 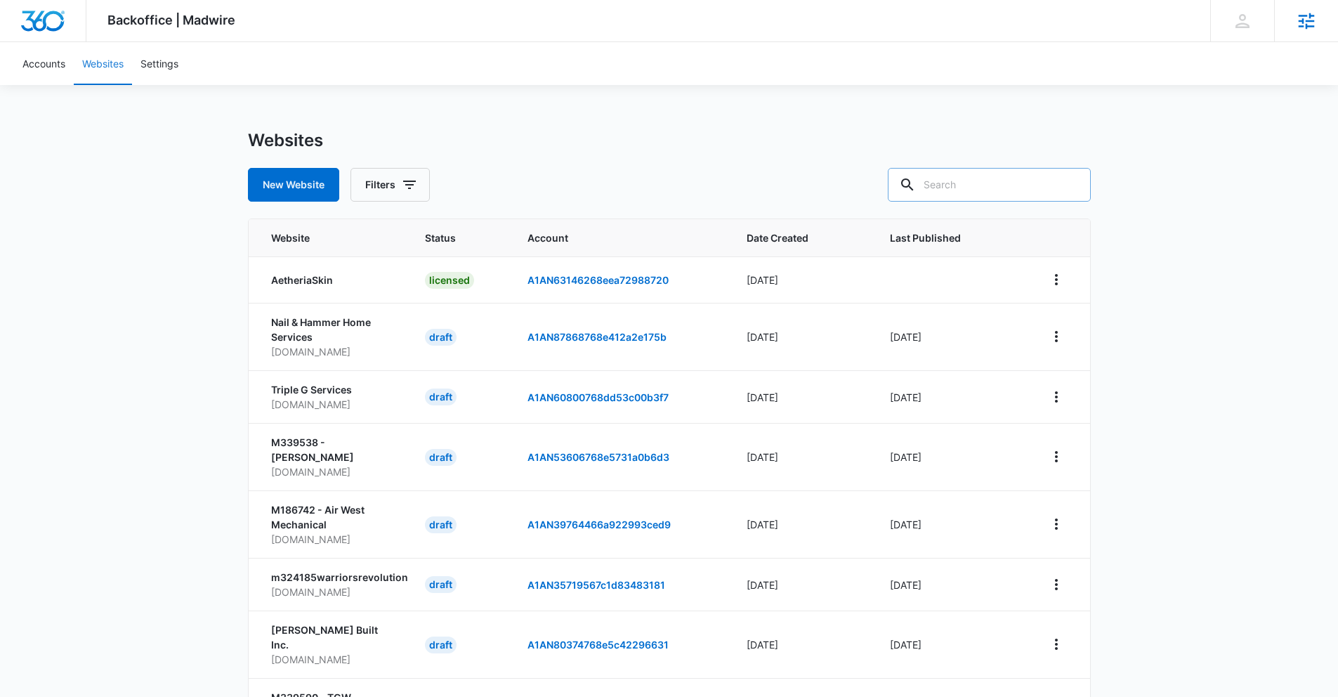 What do you see at coordinates (159, 63) in the screenshot?
I see `a: Settings` at bounding box center [159, 63].